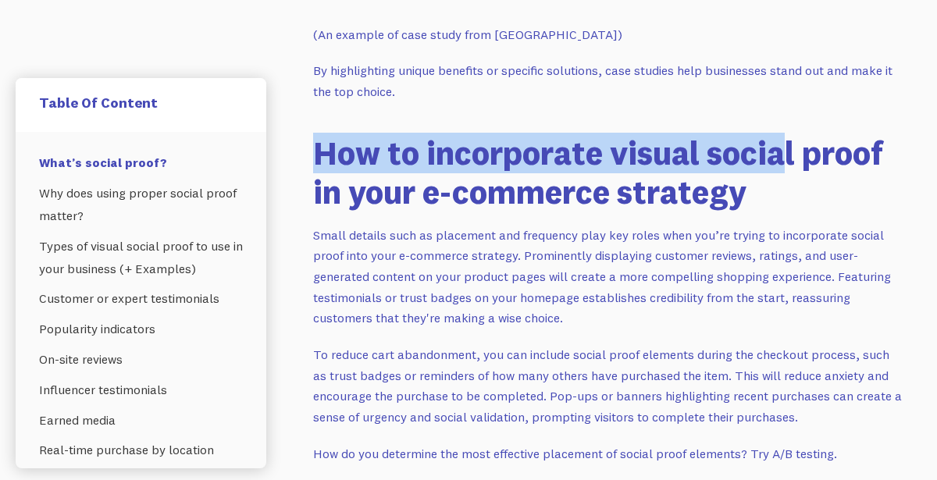 This screenshot has height=480, width=937. Describe the element at coordinates (141, 450) in the screenshot. I see `a: Real-time purchase by location` at that location.